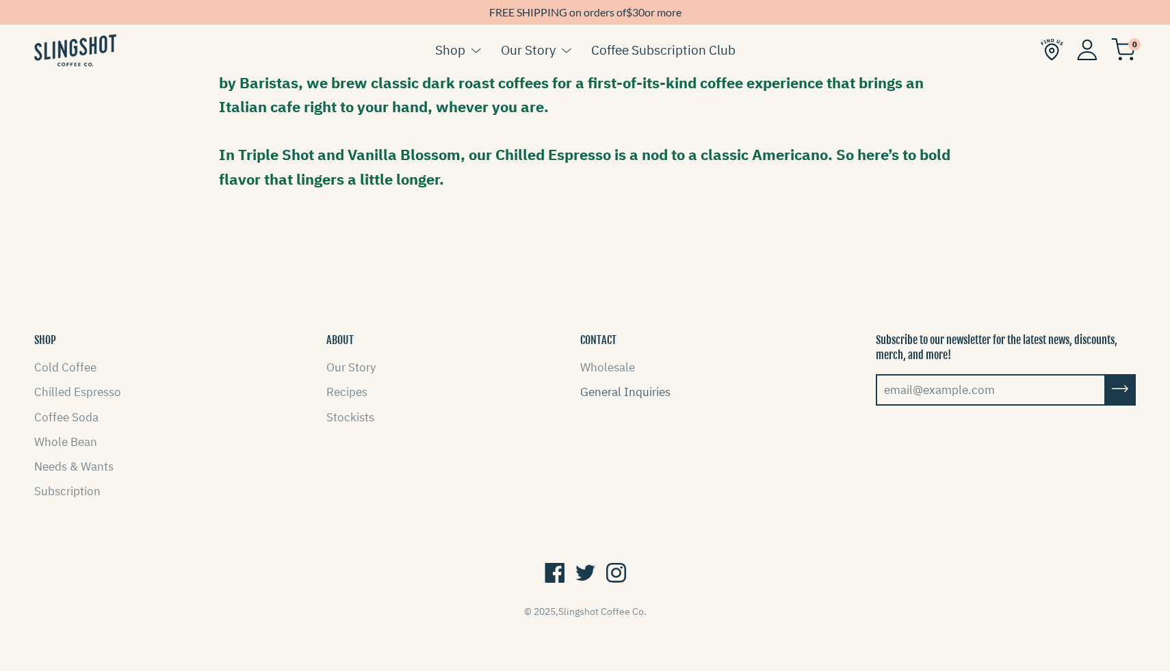 The width and height of the screenshot is (1170, 671). What do you see at coordinates (77, 392) in the screenshot?
I see `a: Chilled Espresso` at bounding box center [77, 392].